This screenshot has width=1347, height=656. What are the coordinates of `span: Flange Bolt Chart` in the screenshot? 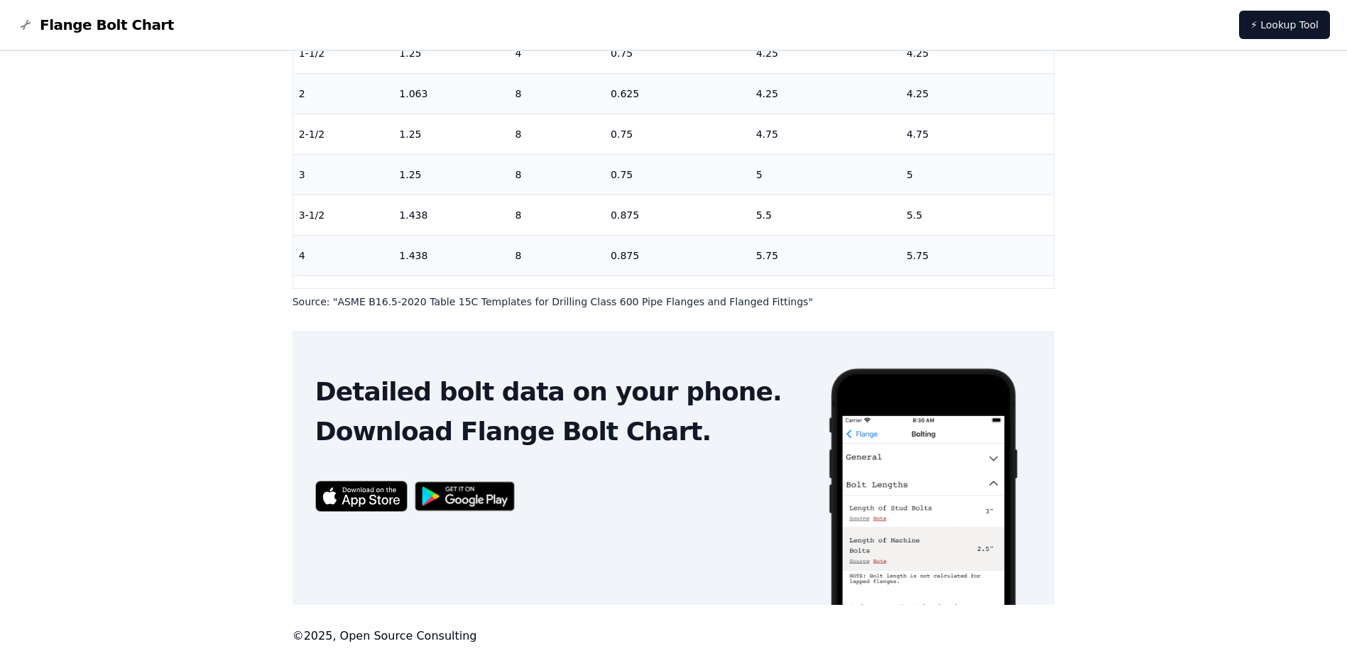 It's located at (107, 25).